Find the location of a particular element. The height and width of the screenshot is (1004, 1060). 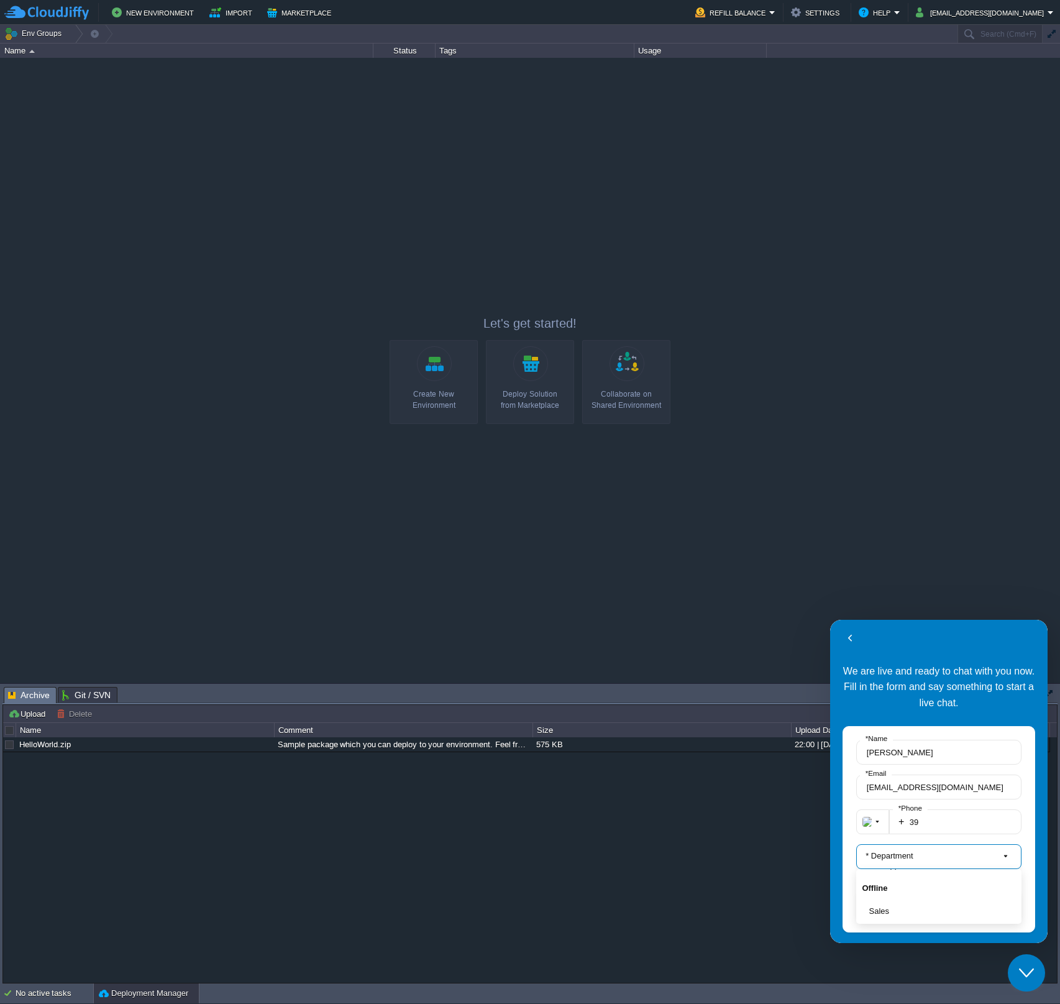

button: Back is located at coordinates (20, 19).